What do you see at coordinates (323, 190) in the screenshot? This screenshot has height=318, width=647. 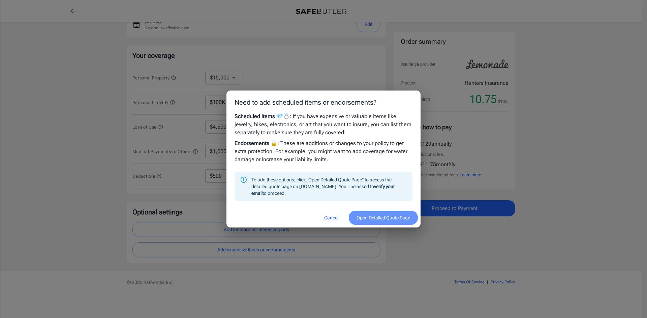 I see `strong: verify your email` at bounding box center [323, 190].